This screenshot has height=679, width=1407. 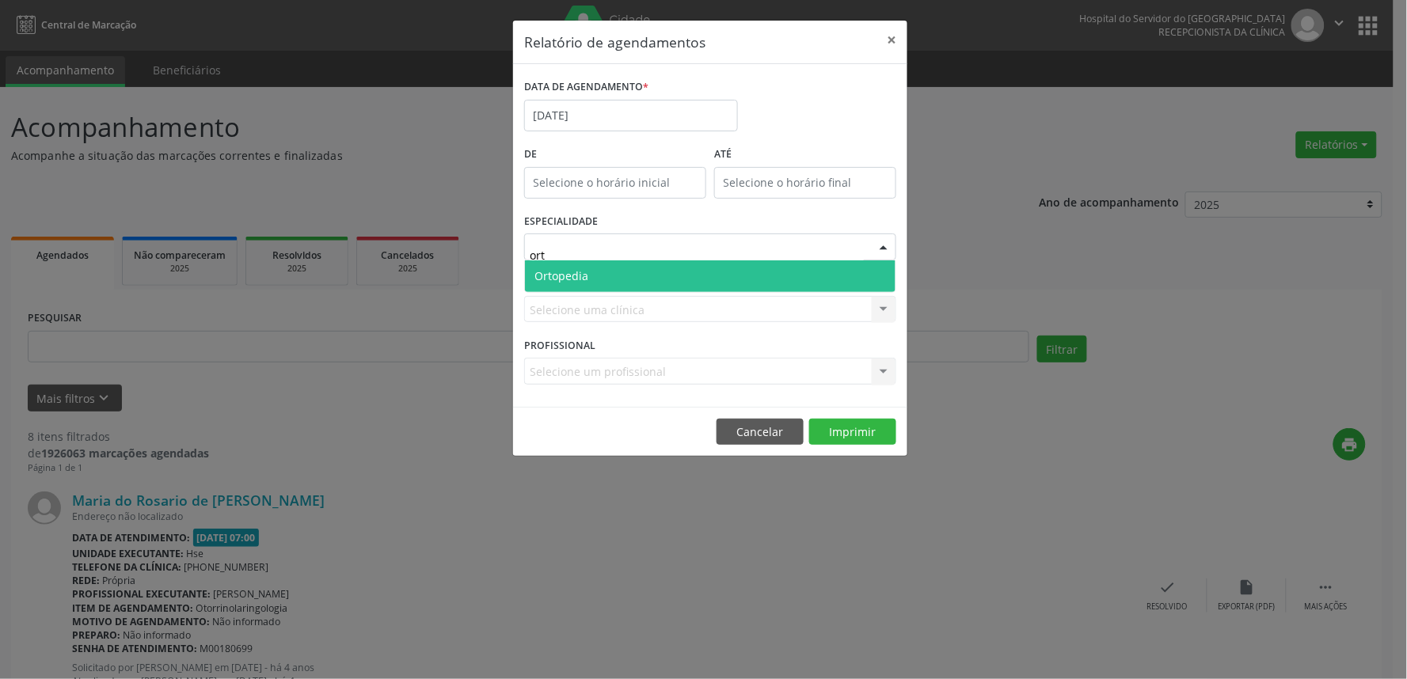 I want to click on label: DATA DE AGENDAMENTO, so click(x=586, y=87).